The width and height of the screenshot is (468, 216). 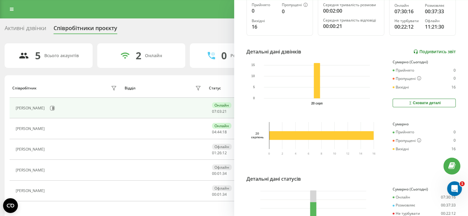 I want to click on span: 03, so click(x=219, y=111).